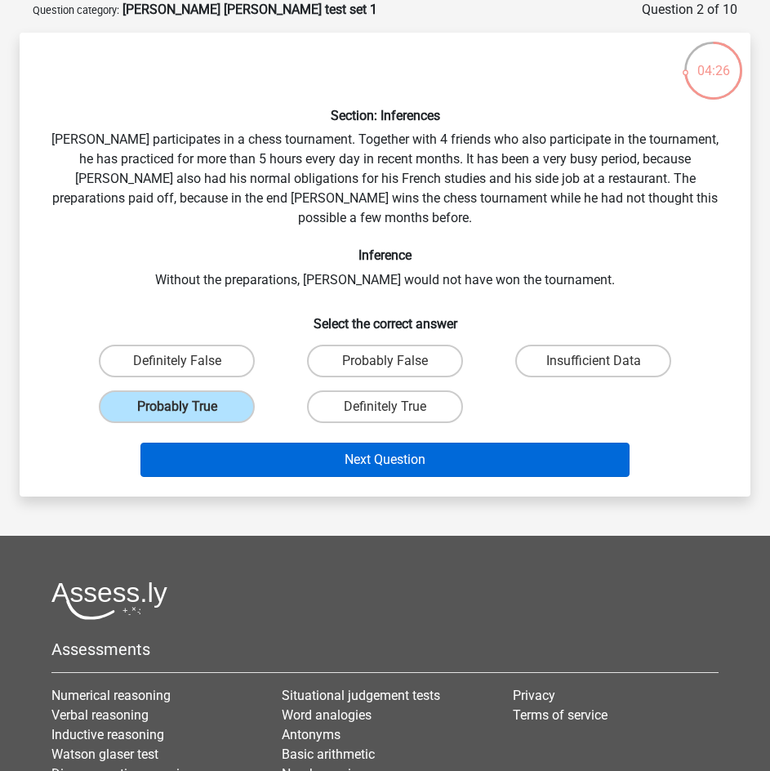 The height and width of the screenshot is (771, 770). I want to click on label: Definitely True, so click(385, 407).